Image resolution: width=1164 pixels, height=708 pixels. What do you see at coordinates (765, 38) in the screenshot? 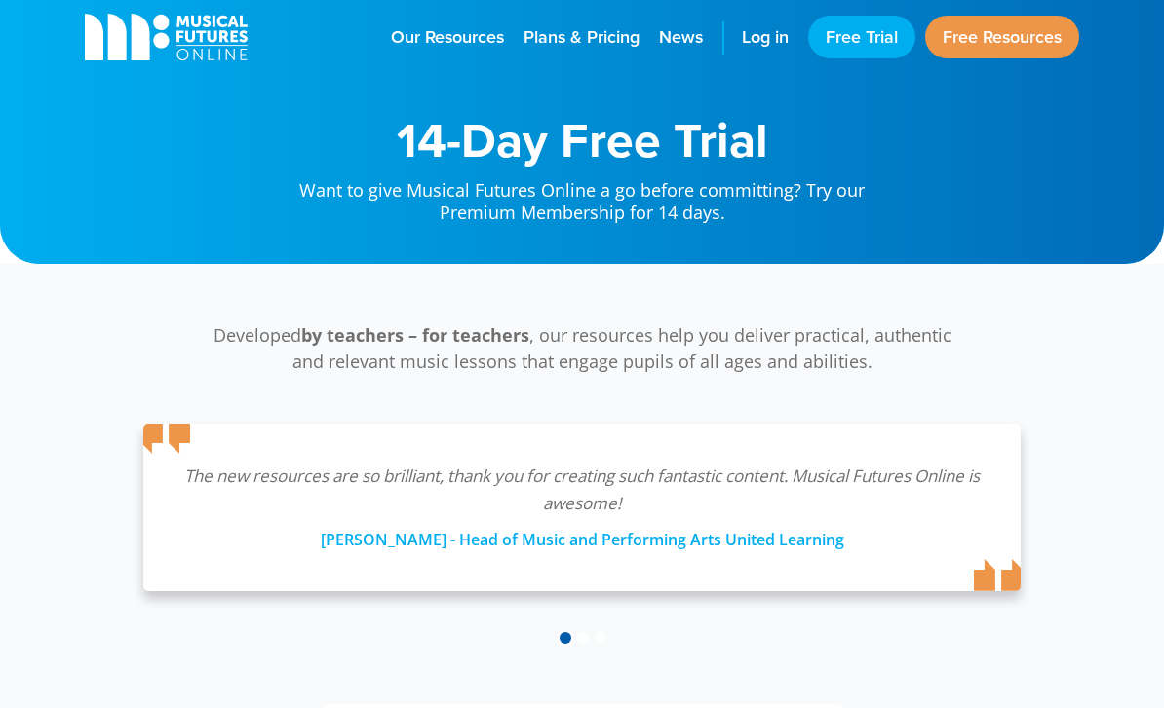
I see `span: Log in` at bounding box center [765, 38].